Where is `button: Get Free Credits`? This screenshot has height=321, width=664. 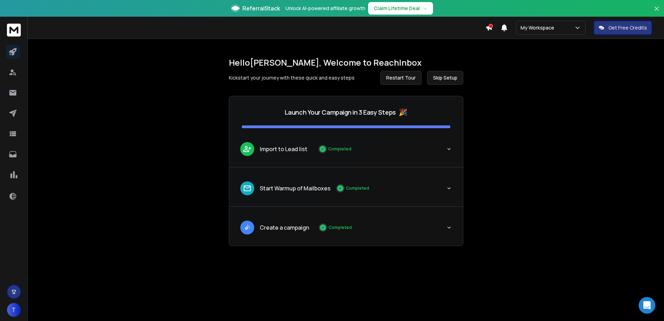
button: Get Free Credits is located at coordinates (622, 28).